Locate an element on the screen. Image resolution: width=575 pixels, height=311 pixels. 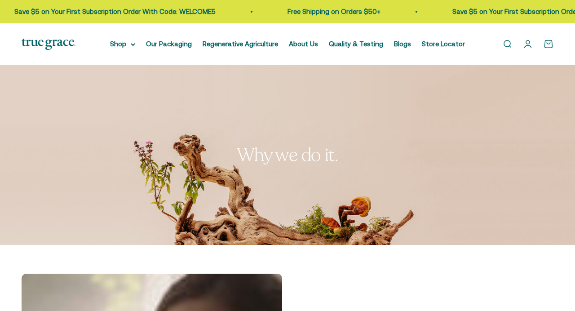
split-lines: Why we do it. is located at coordinates (287, 155).